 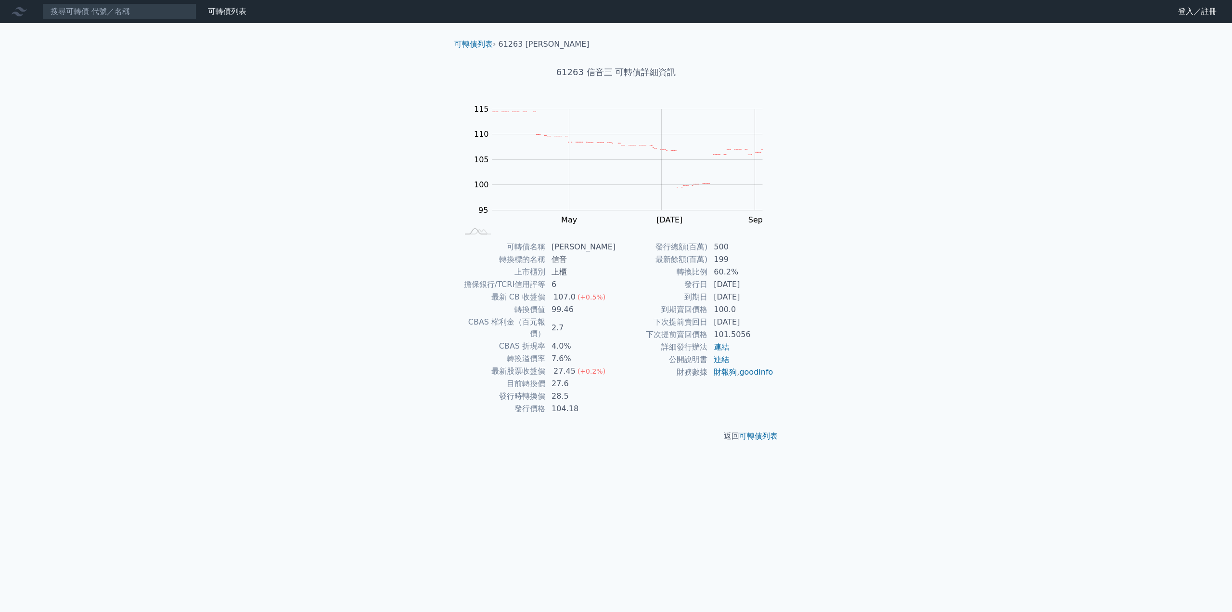 What do you see at coordinates (756, 219) in the screenshot?
I see `tspan: Sep` at bounding box center [756, 219].